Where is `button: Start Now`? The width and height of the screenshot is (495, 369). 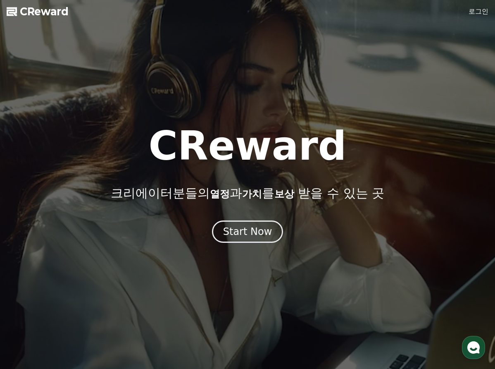
button: Start Now is located at coordinates (248, 231).